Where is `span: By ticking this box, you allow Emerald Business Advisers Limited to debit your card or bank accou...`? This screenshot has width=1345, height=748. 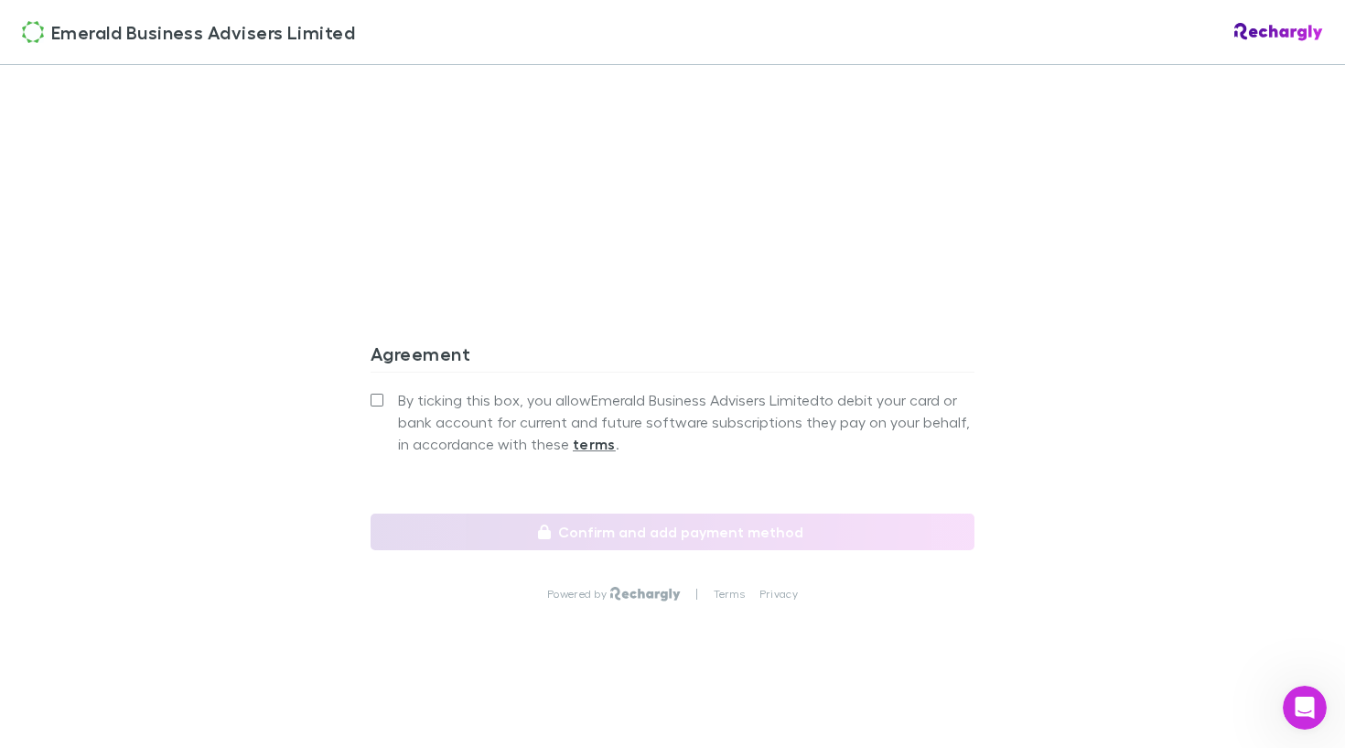
span: By ticking this box, you allow Emerald Business Advisers Limited to debit your card or bank accou... is located at coordinates (686, 422).